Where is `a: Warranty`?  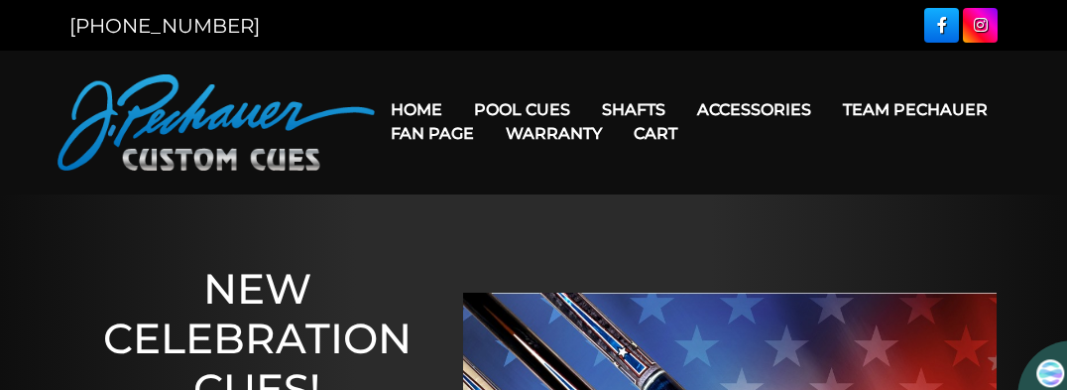
a: Warranty is located at coordinates (553, 133).